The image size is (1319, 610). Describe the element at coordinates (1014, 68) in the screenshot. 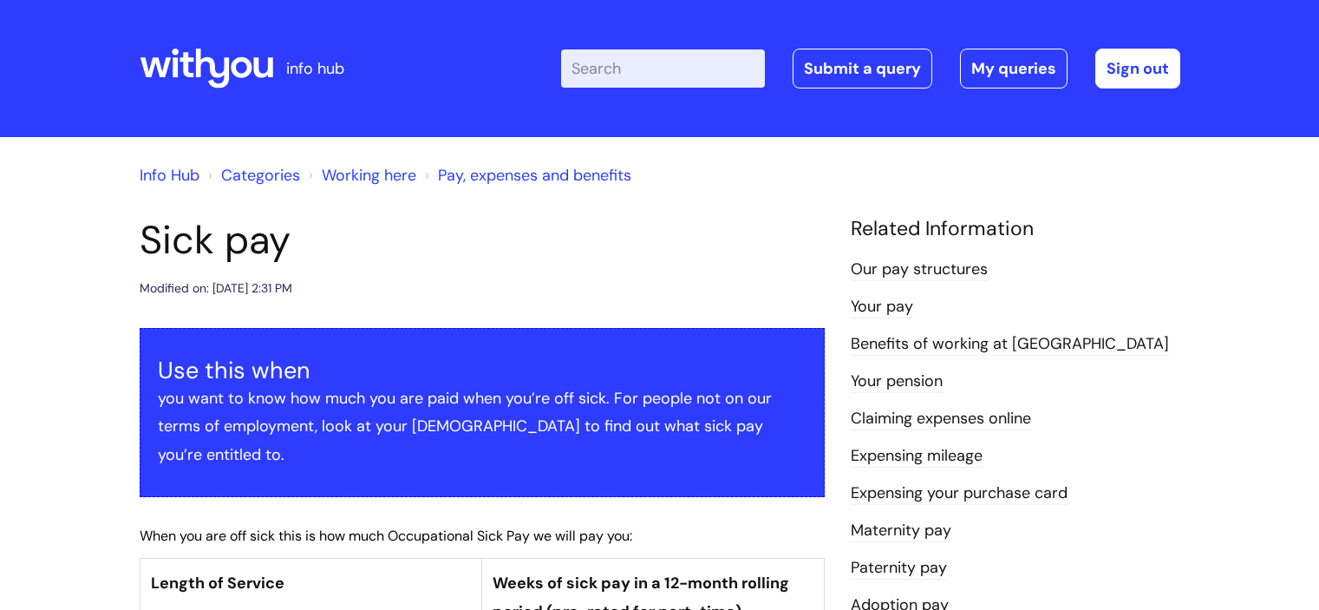

I see `a: My queries` at that location.